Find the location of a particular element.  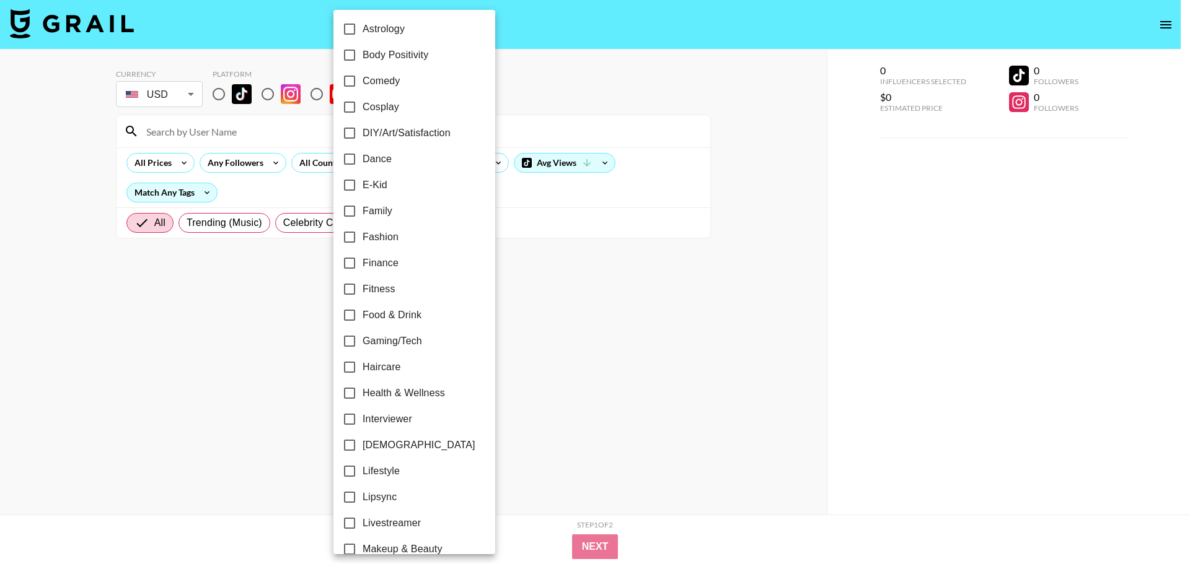

span: Food & Drink is located at coordinates (392, 315).